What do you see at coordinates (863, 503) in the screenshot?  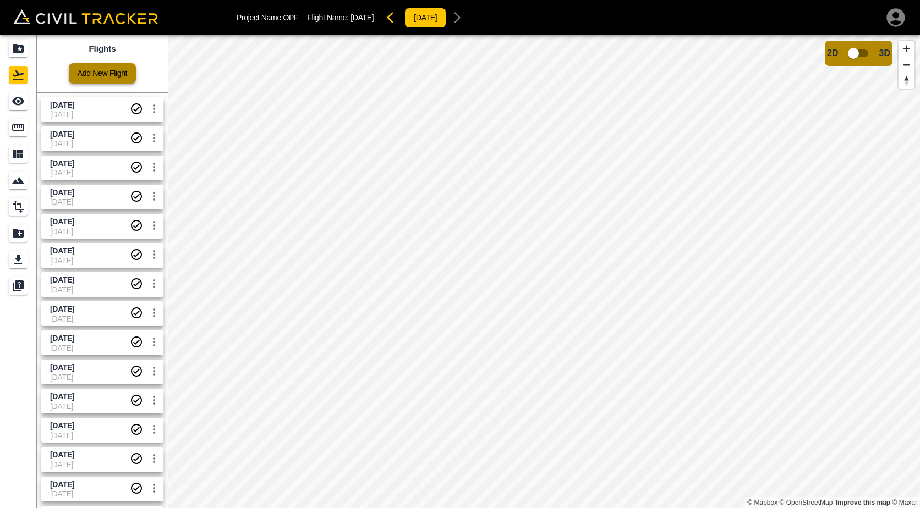 I see `a: Map feedback` at bounding box center [863, 503].